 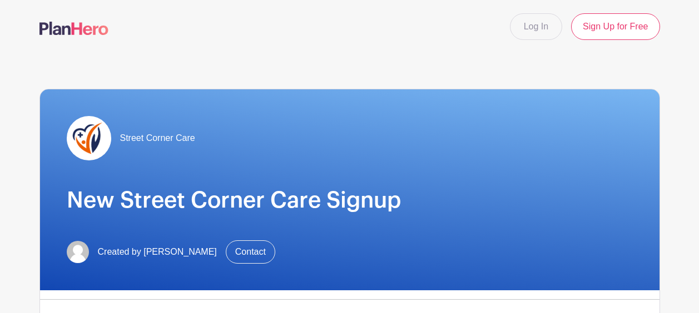 What do you see at coordinates (78, 252) in the screenshot?
I see `img: default-ce2991bfa6775e67f084385cd625a349d9dcbb7a52a09fb2fda1e96e2d18dcdb.png` at bounding box center [78, 252].